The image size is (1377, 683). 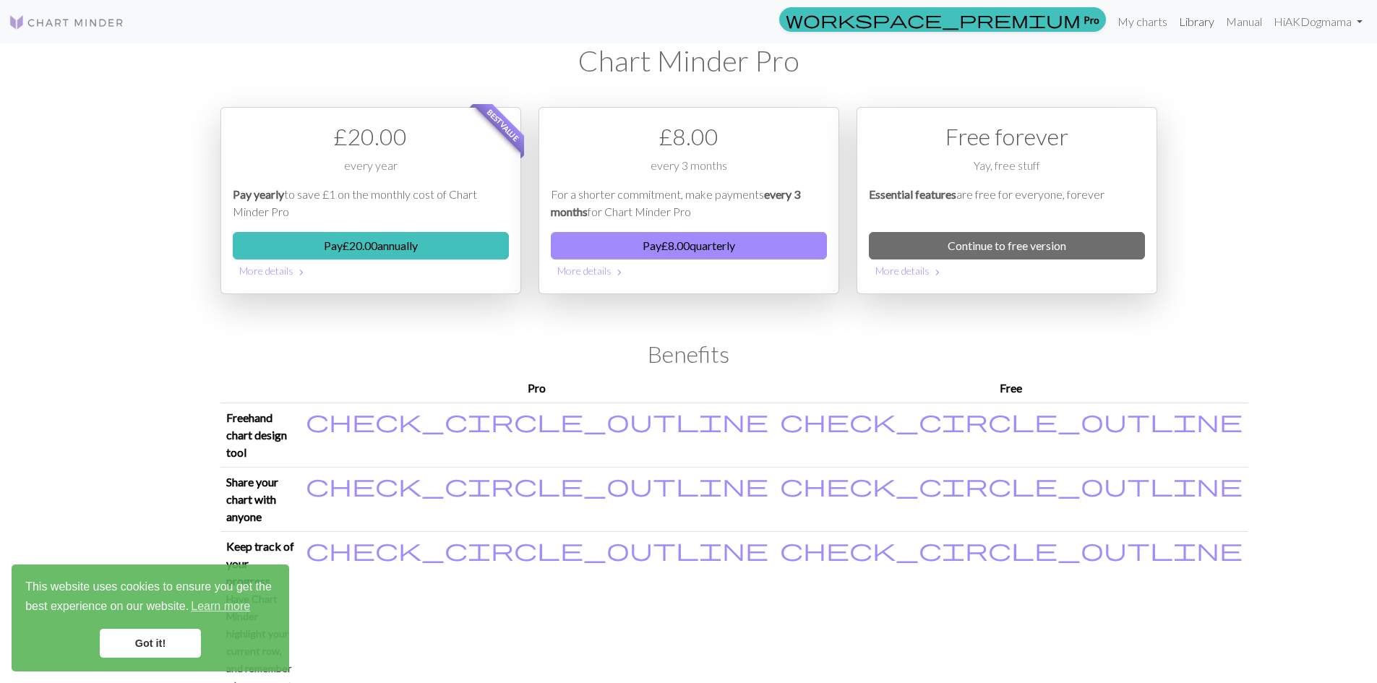 What do you see at coordinates (933, 20) in the screenshot?
I see `span: workspace_premium` at bounding box center [933, 20].